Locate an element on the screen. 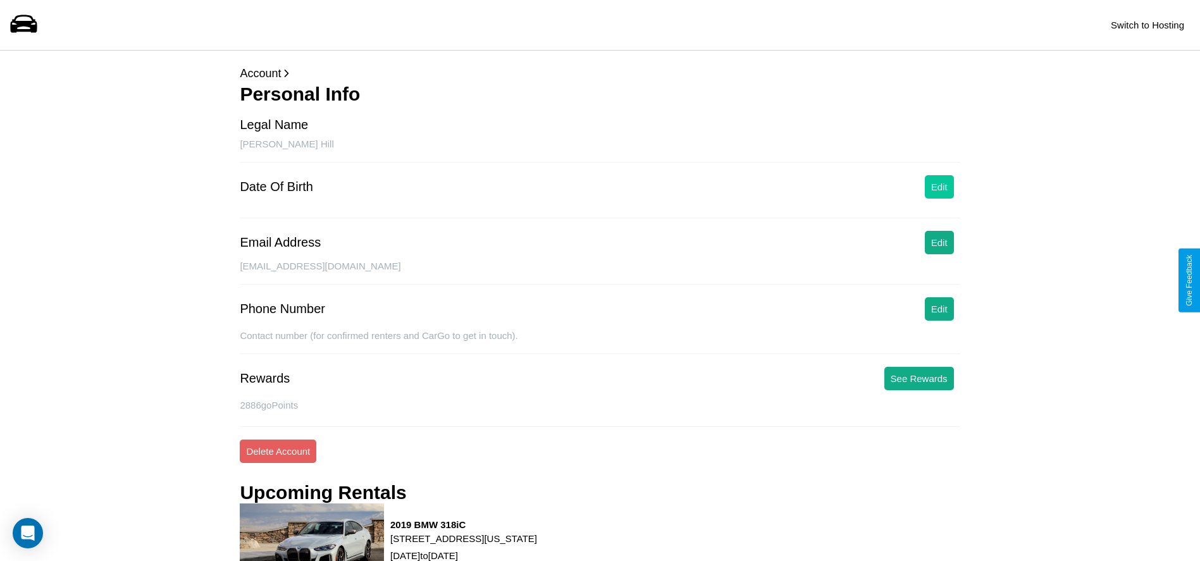  button: Delete Account is located at coordinates (278, 451).